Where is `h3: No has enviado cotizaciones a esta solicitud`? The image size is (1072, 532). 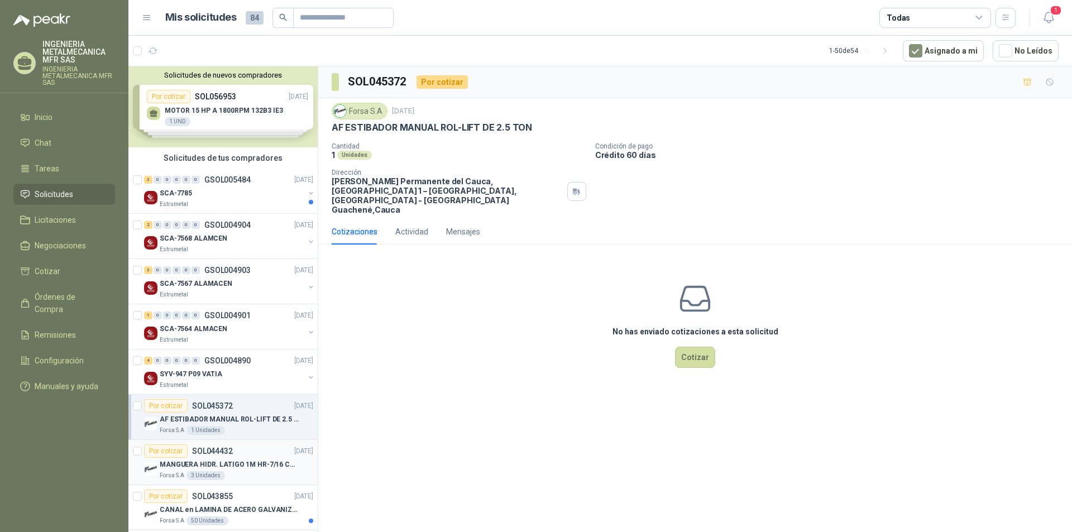
h3: No has enviado cotizaciones a esta solicitud is located at coordinates (695, 332).